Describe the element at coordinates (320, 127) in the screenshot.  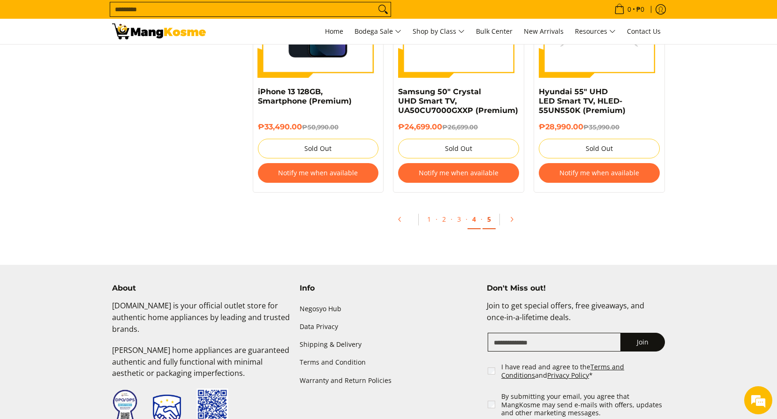
I see `del: ₱50,990.00` at that location.